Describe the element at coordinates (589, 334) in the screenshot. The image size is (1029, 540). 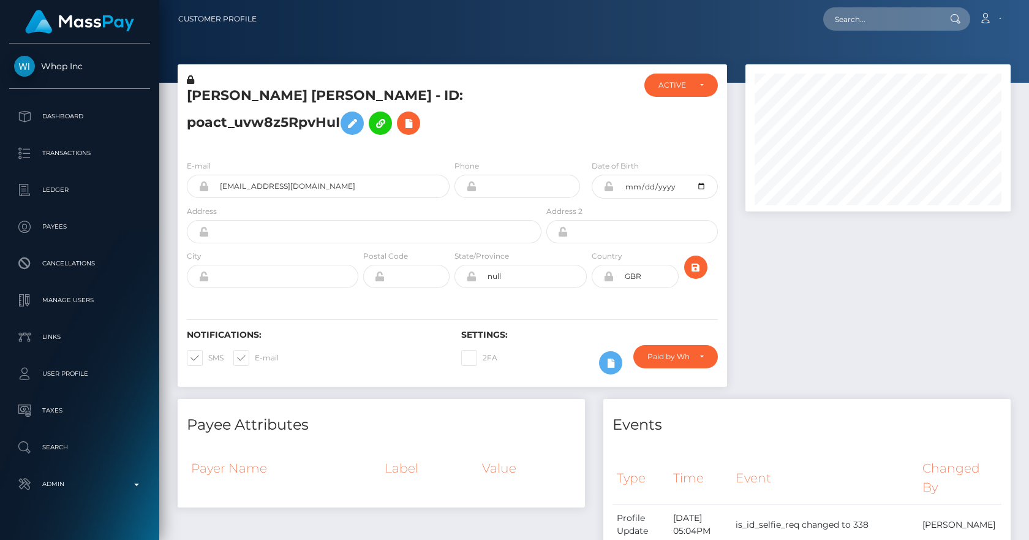
I see `h6: Settings:` at that location.